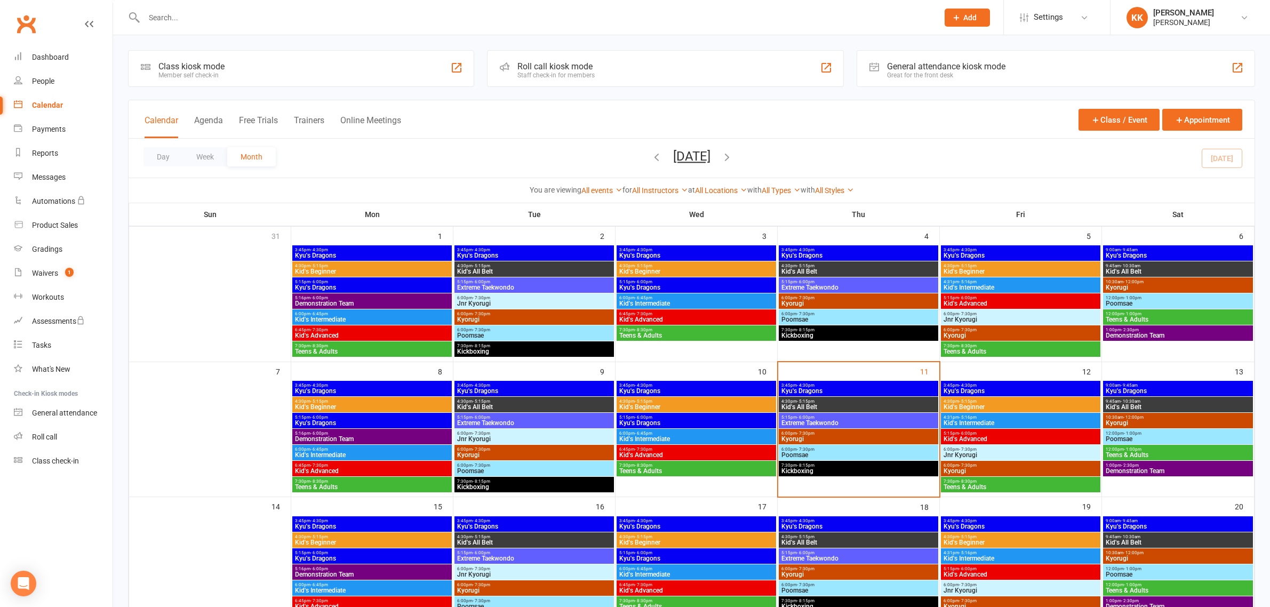  What do you see at coordinates (58, 321) in the screenshot?
I see `div: Assessments` at bounding box center [58, 321].